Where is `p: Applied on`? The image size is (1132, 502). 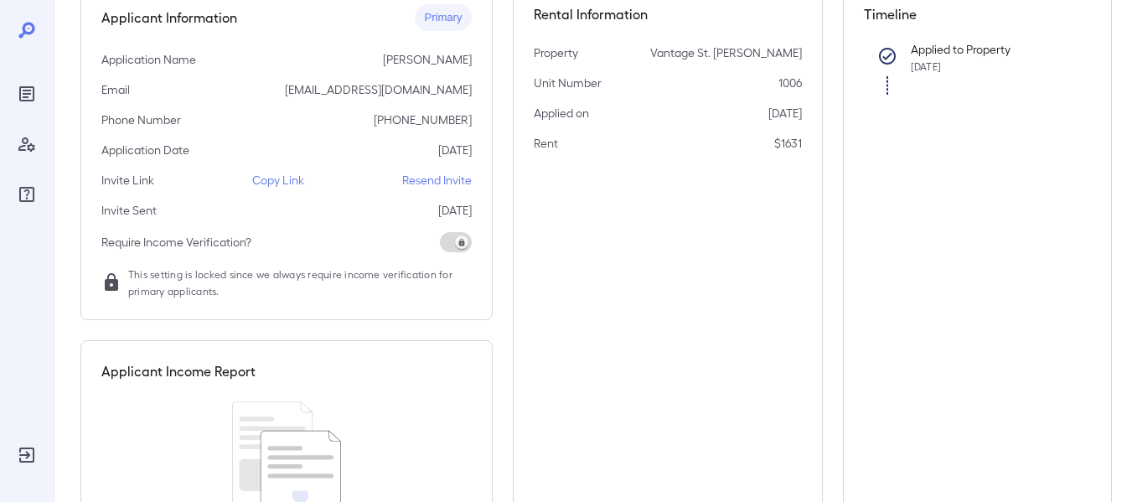 p: Applied on is located at coordinates (561, 113).